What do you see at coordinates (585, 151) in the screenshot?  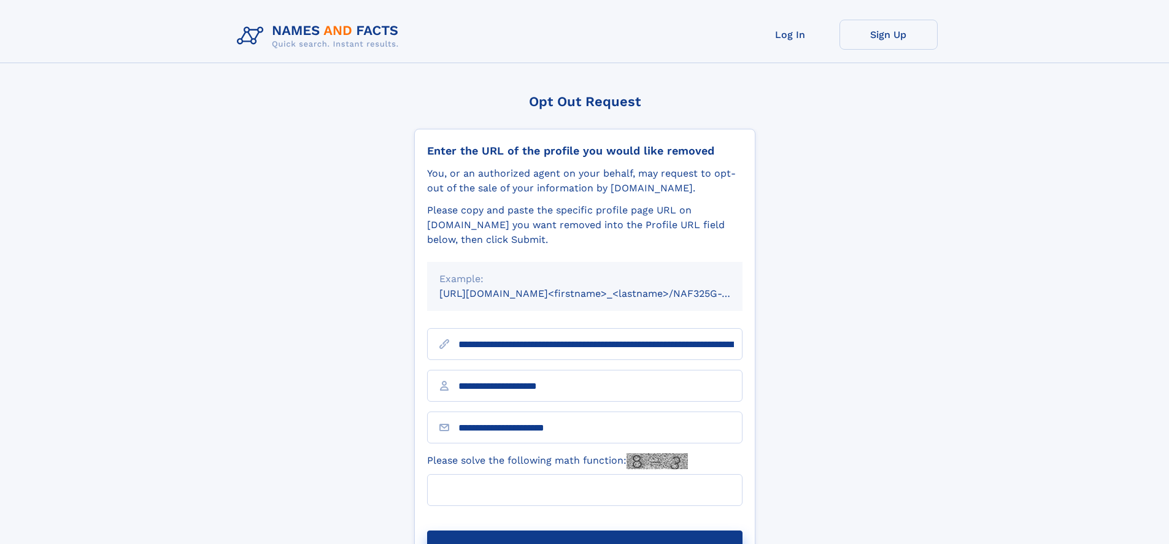 I see `div: Enter the URL of the profile you would like removed` at bounding box center [585, 151].